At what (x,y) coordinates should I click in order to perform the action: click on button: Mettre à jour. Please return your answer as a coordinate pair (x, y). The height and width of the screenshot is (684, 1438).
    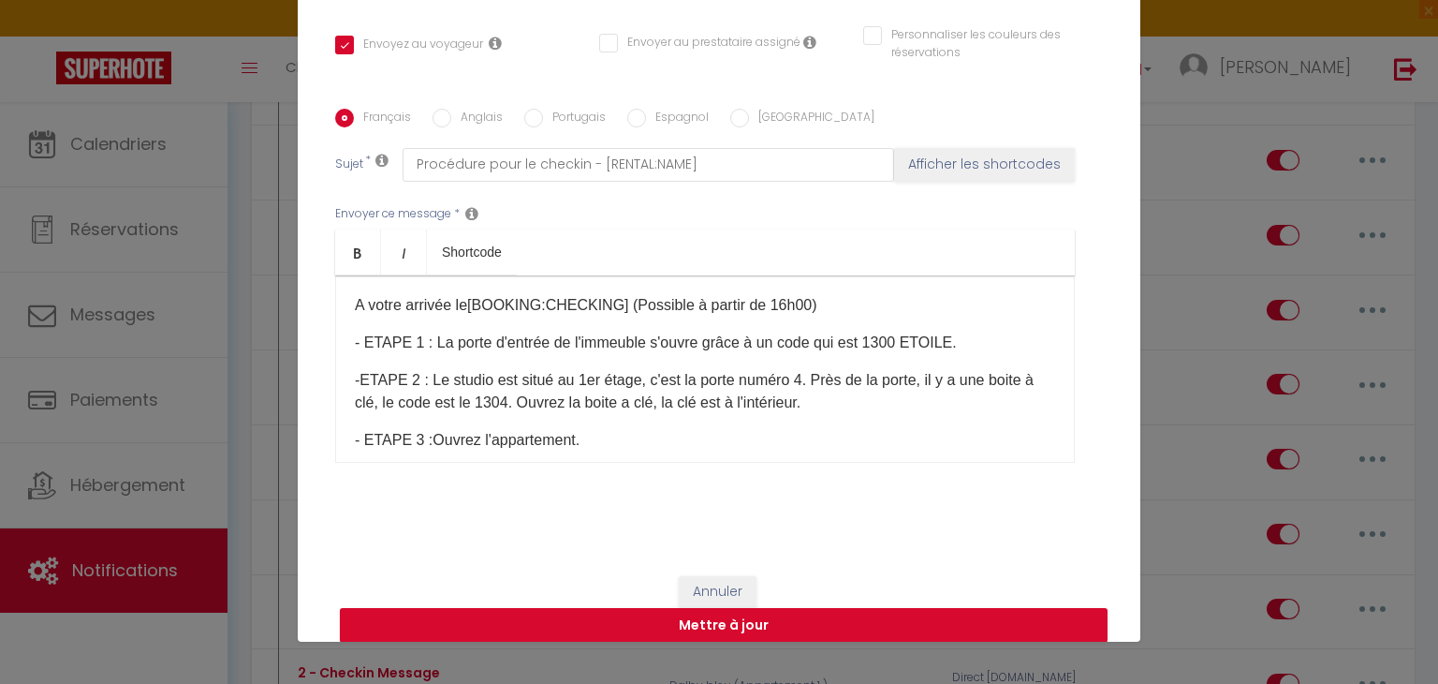
    Looking at the image, I should click on (724, 626).